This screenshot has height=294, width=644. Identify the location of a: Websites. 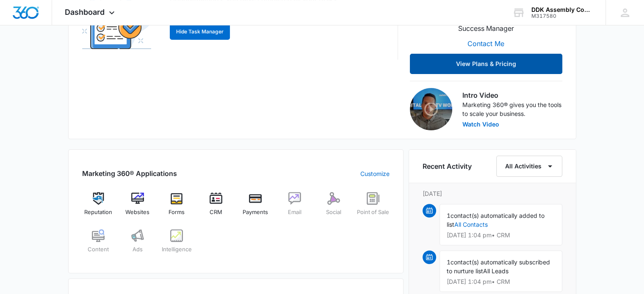
(137, 207).